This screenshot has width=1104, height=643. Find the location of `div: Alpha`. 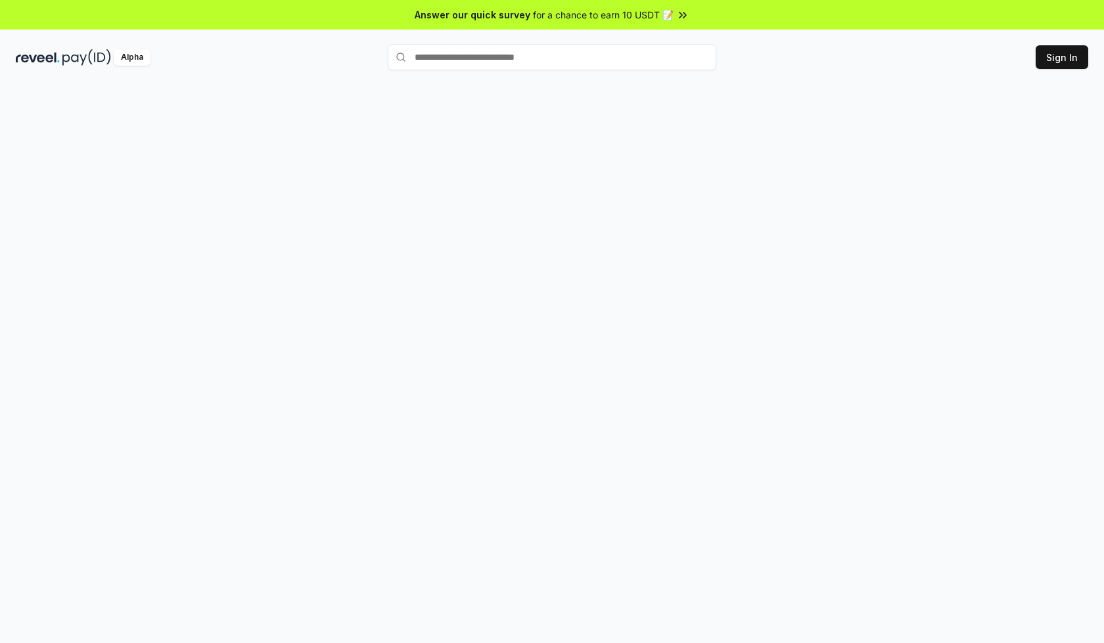

div: Alpha is located at coordinates (132, 57).